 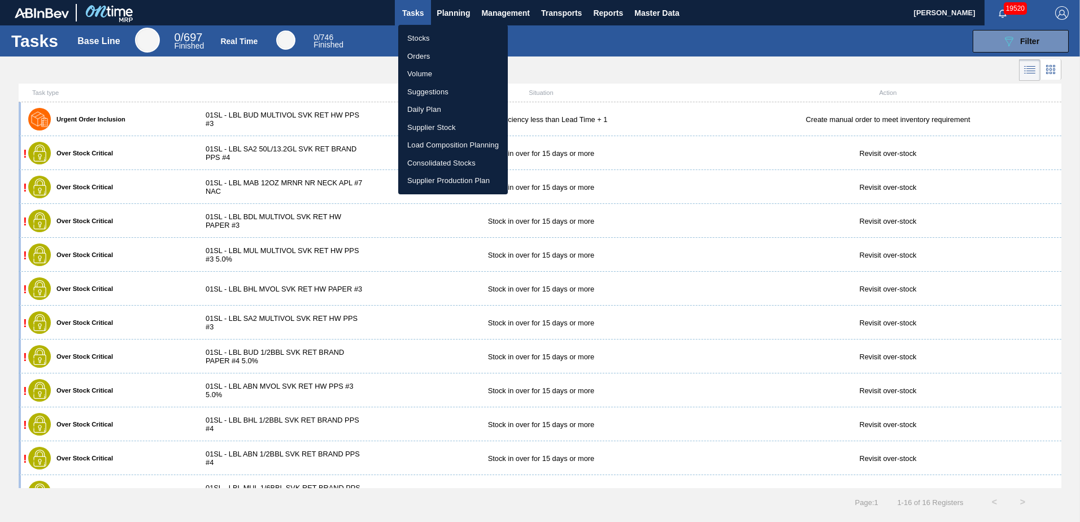 What do you see at coordinates (453, 145) in the screenshot?
I see `li: Load Composition Planning` at bounding box center [453, 145].